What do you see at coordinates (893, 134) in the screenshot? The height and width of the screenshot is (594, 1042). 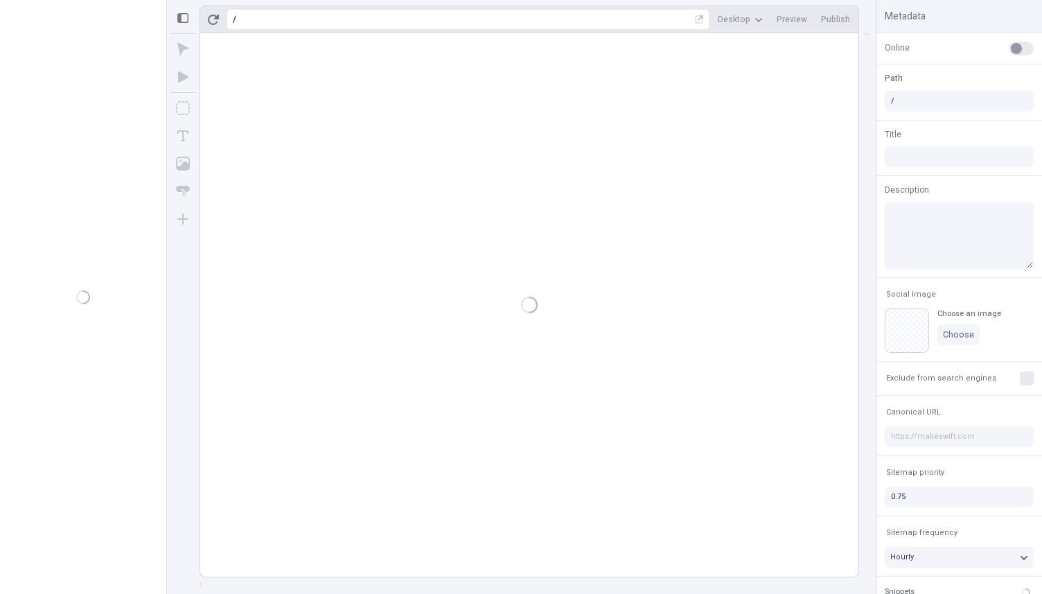 I see `span: Title` at bounding box center [893, 134].